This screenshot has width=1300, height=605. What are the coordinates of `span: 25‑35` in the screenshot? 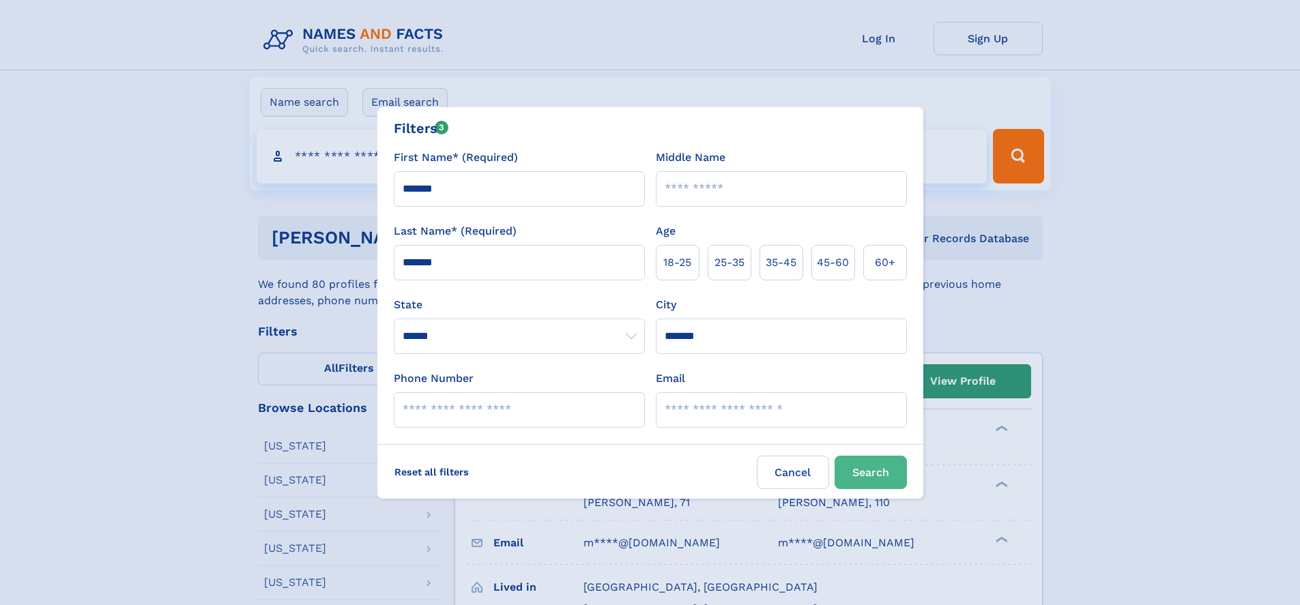 It's located at (729, 263).